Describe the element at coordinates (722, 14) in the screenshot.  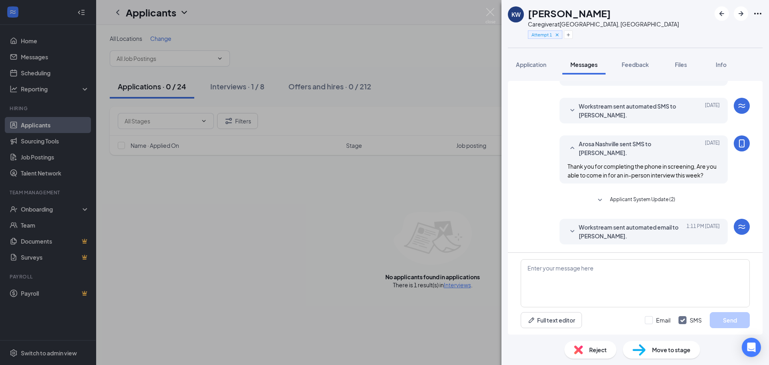
I see `svg: ArrowLeftNew` at that location.